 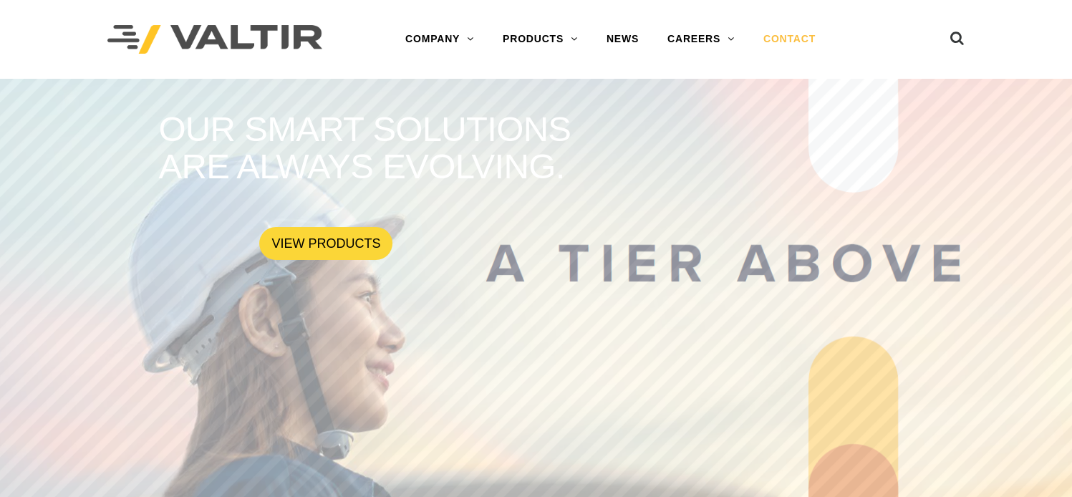 What do you see at coordinates (540, 39) in the screenshot?
I see `a: PRODUCTS` at bounding box center [540, 39].